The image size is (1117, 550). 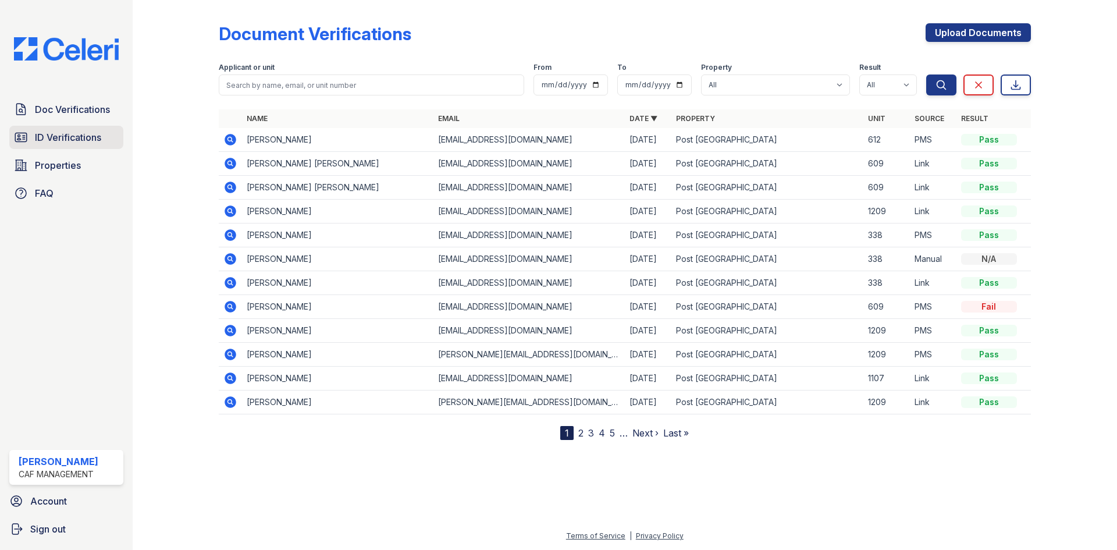 I want to click on span: Sign out, so click(x=48, y=529).